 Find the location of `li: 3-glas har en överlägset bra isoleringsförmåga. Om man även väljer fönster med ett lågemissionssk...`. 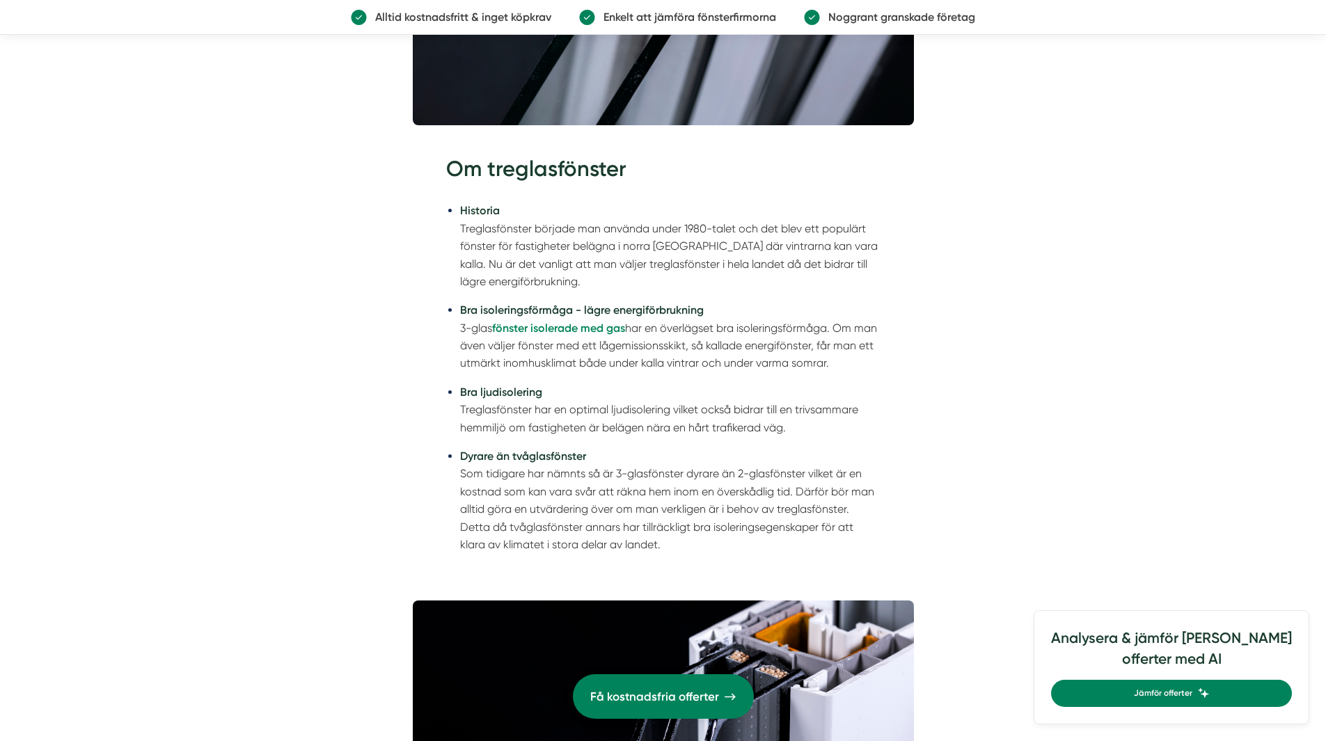

li: 3-glas har en överlägset bra isoleringsförmåga. Om man även väljer fönster med ett lågemissionssk... is located at coordinates (670, 337).